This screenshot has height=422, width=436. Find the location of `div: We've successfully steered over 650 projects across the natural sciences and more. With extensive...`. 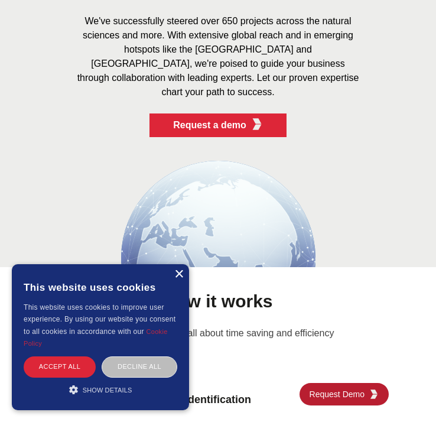

div: We've successfully steered over 650 projects across the natural sciences and more. With extensive... is located at coordinates (218, 57).